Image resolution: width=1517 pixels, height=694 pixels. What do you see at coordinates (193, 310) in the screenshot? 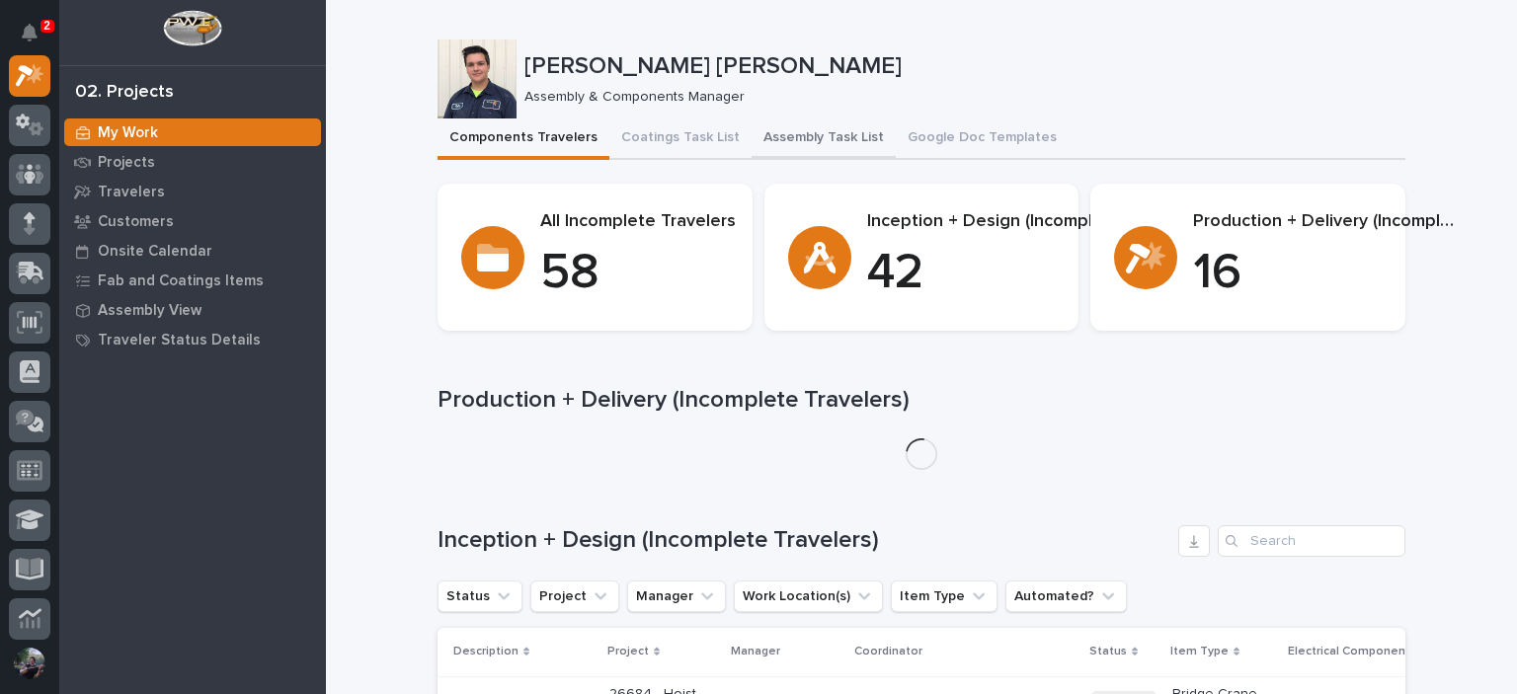
I see `a: Assembly View` at bounding box center [193, 310].